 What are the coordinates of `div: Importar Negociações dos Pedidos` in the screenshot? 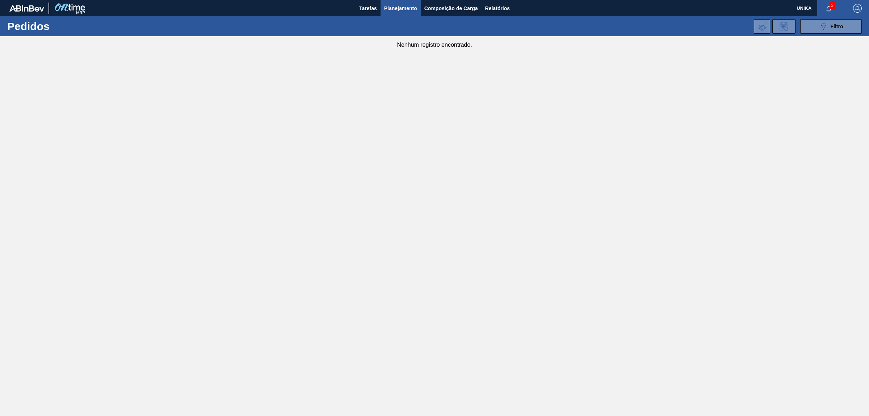 It's located at (762, 26).